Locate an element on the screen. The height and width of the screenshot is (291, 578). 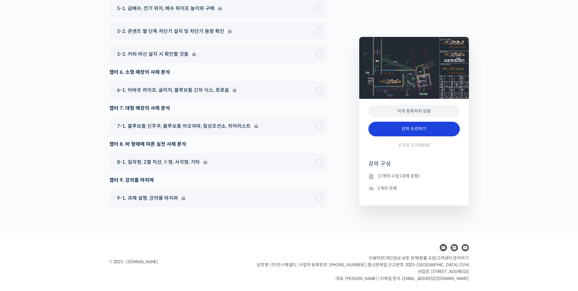
div: 아직 등록하지 않음 is located at coordinates (414, 111).